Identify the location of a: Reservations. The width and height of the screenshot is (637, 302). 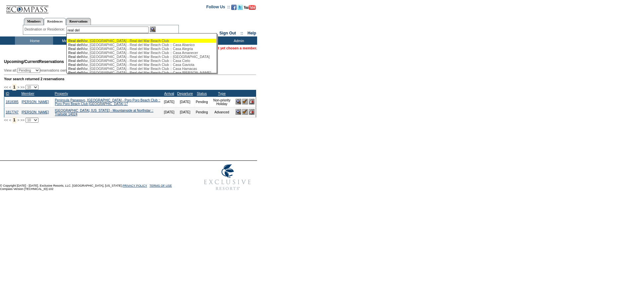
(78, 21).